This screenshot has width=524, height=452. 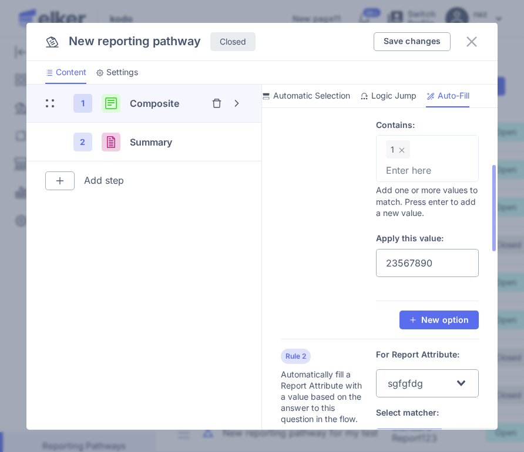 I want to click on span: New option, so click(x=445, y=320).